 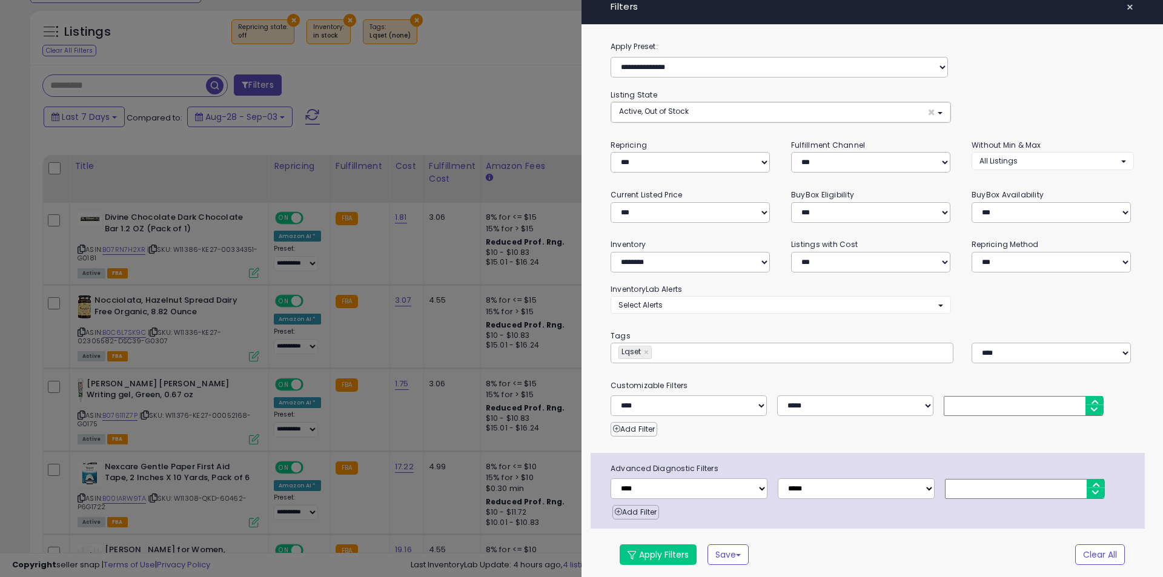 What do you see at coordinates (873, 469) in the screenshot?
I see `span: Advanced Diagnostic Filters` at bounding box center [873, 469].